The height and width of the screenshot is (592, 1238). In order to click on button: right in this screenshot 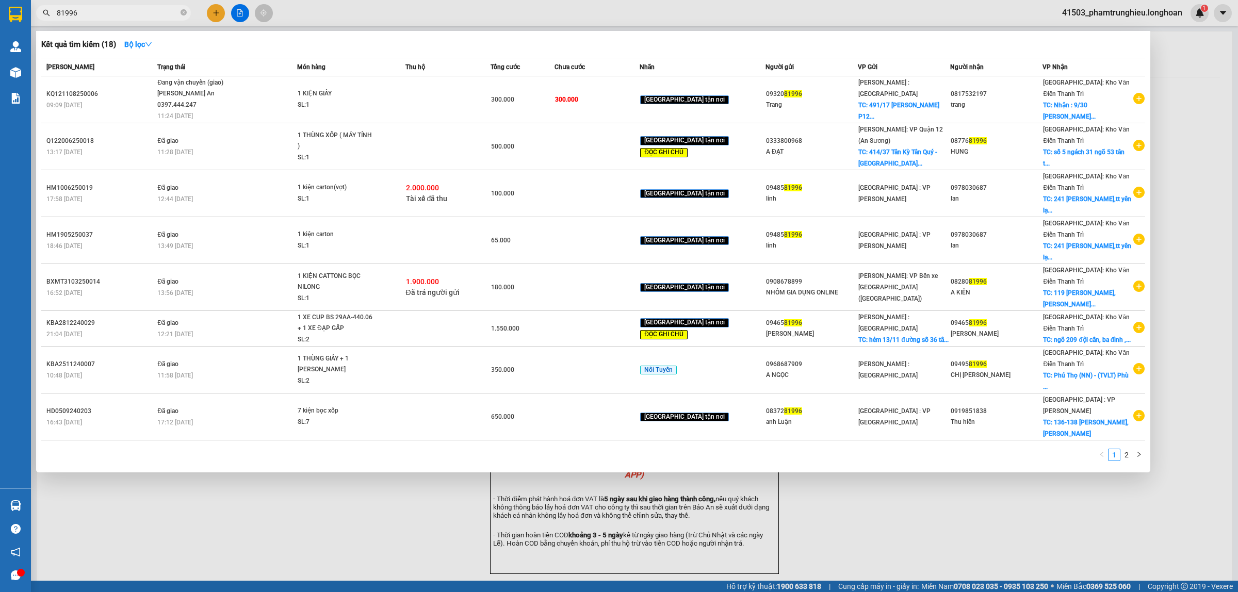, I will do `click(1139, 455)`.